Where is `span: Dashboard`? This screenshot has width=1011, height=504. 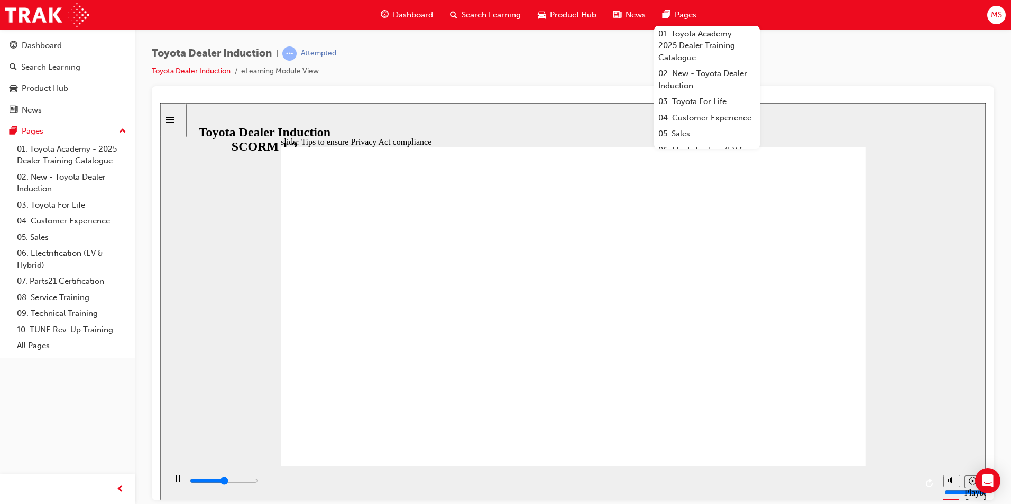 span: Dashboard is located at coordinates (413, 15).